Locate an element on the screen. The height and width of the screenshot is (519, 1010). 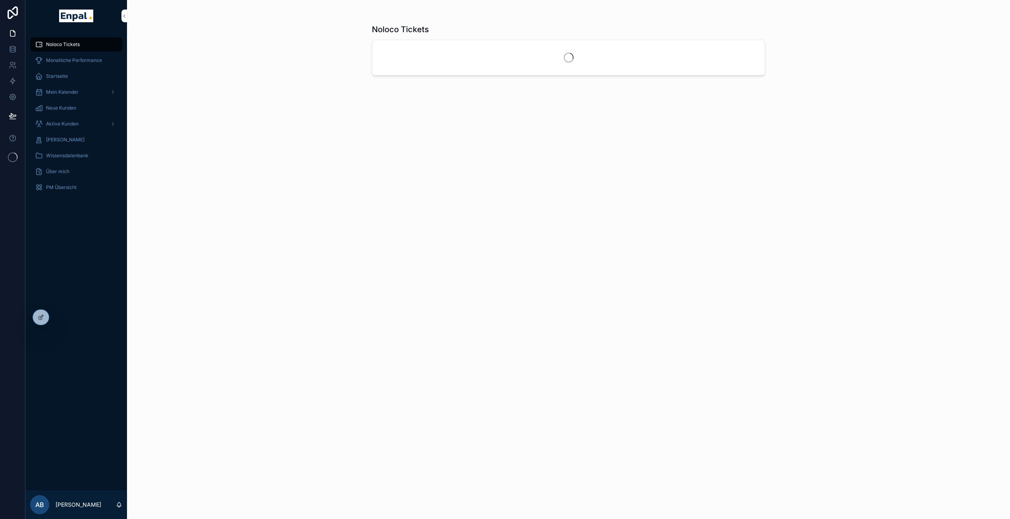
a: PM Übersicht is located at coordinates (76, 187).